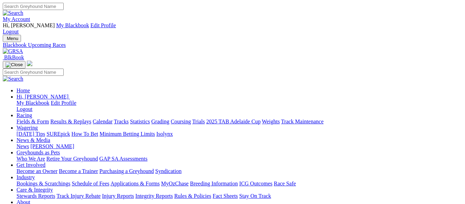 The image size is (465, 204). I want to click on span: Menu, so click(12, 38).